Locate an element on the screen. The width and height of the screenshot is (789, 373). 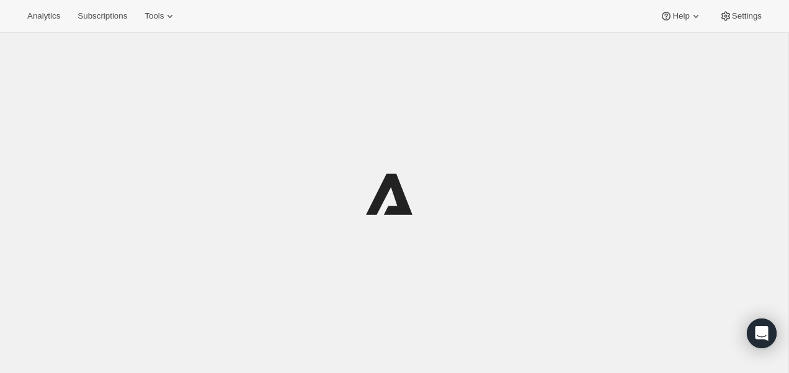
button: Tools is located at coordinates (160, 16).